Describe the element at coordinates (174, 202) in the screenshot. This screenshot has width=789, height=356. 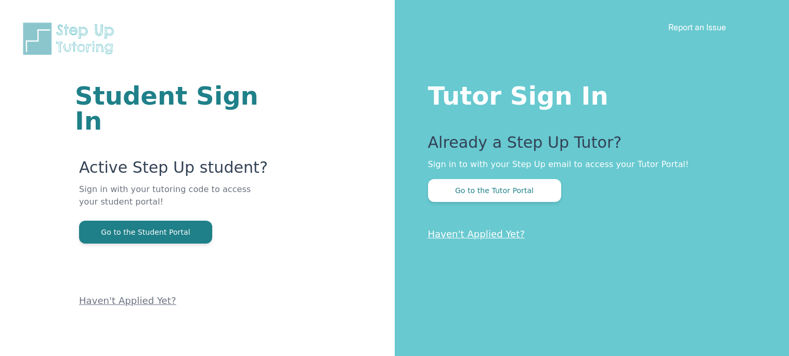
I see `p: Sign in with your tutoring code to access your student portal!` at that location.